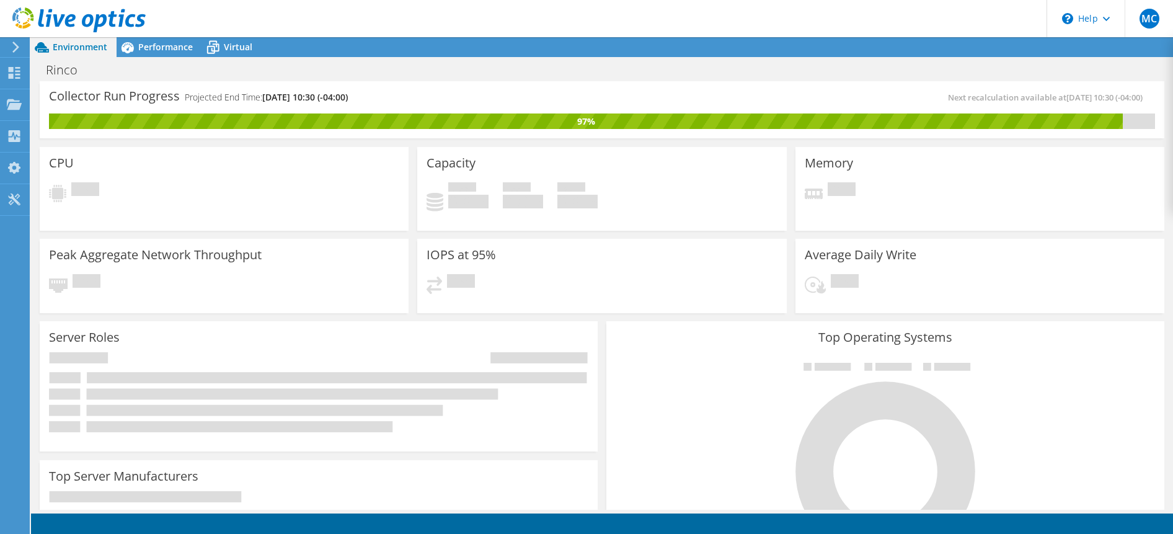 The image size is (1173, 534). What do you see at coordinates (80, 46) in the screenshot?
I see `span: Environment` at bounding box center [80, 46].